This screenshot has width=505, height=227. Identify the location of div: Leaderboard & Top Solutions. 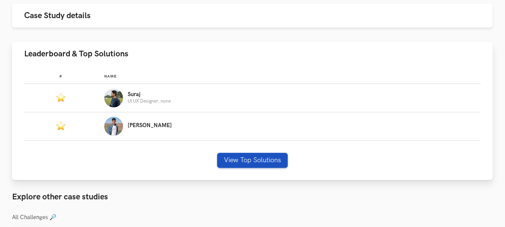
(252, 123).